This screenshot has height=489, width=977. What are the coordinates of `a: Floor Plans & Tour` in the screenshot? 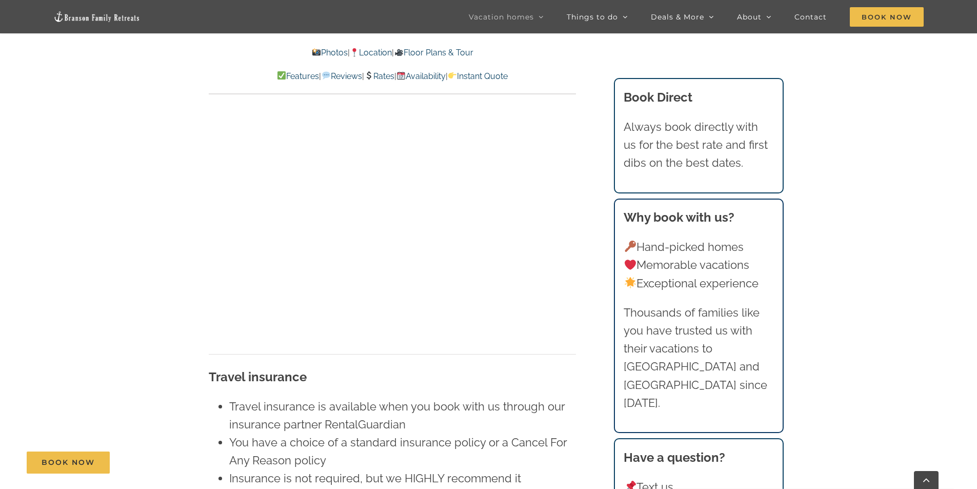 It's located at (433, 52).